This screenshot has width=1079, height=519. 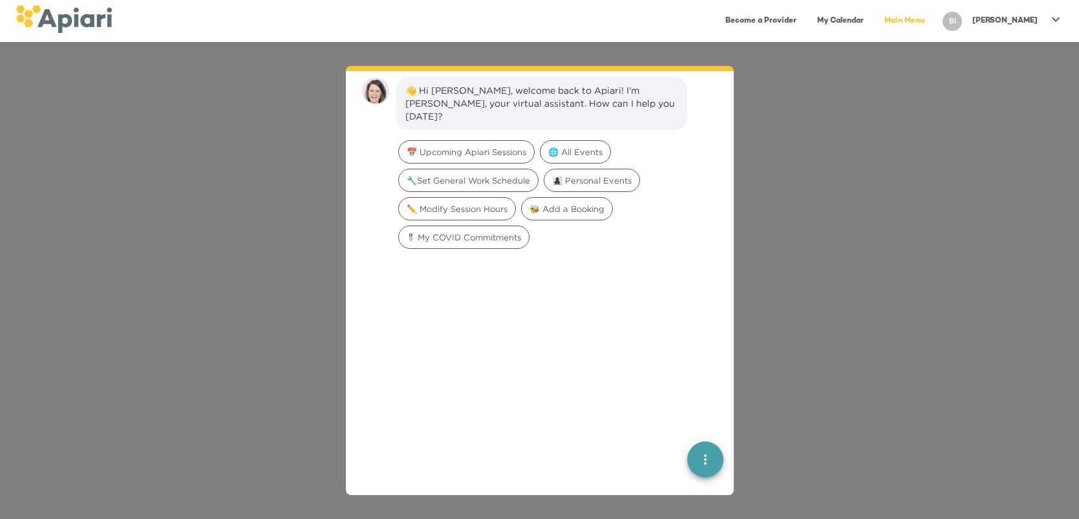 I want to click on div: 📅 Upcoming Apiari Sessions, so click(x=466, y=152).